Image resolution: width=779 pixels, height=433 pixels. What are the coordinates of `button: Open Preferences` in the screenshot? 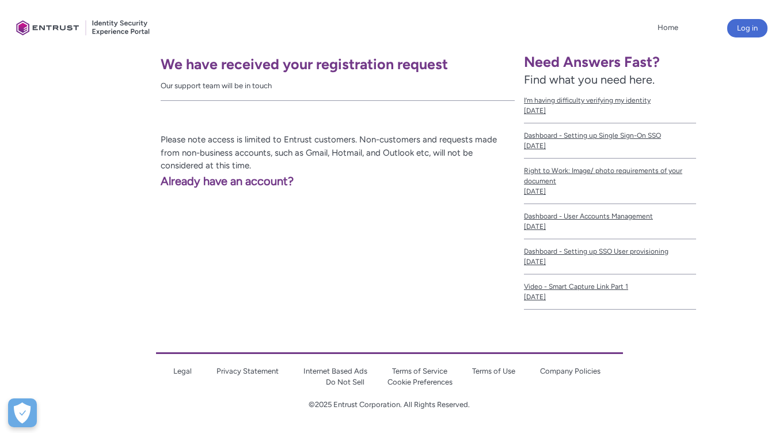 It's located at (22, 412).